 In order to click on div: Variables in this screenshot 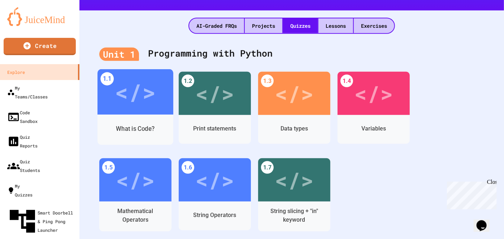, I will do `click(374, 129)`.